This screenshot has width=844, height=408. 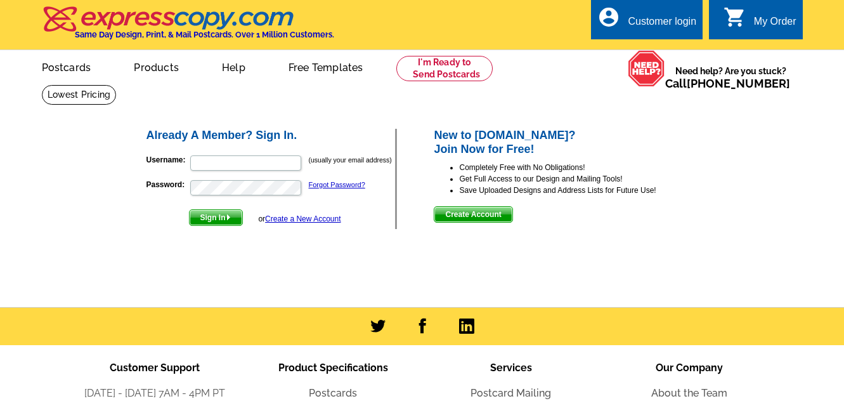 What do you see at coordinates (233, 66) in the screenshot?
I see `a: Help` at bounding box center [233, 66].